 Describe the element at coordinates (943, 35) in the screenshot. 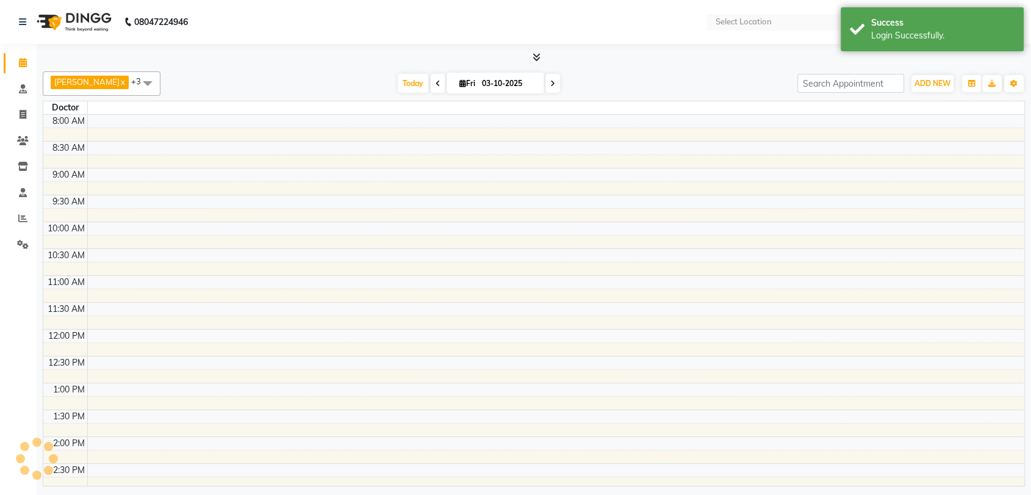

I see `div: Login Successfully.` at that location.